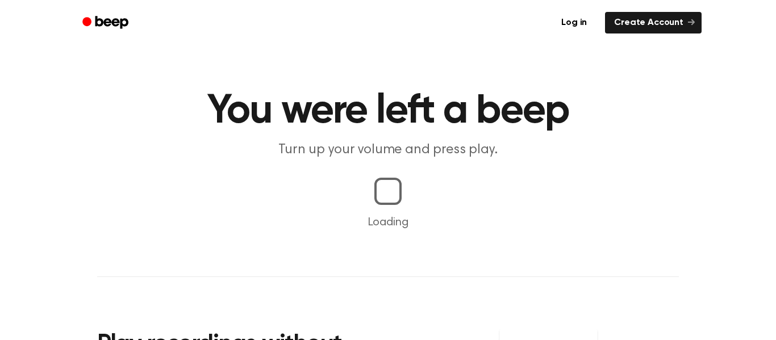 The width and height of the screenshot is (776, 340). I want to click on a: Log in, so click(574, 23).